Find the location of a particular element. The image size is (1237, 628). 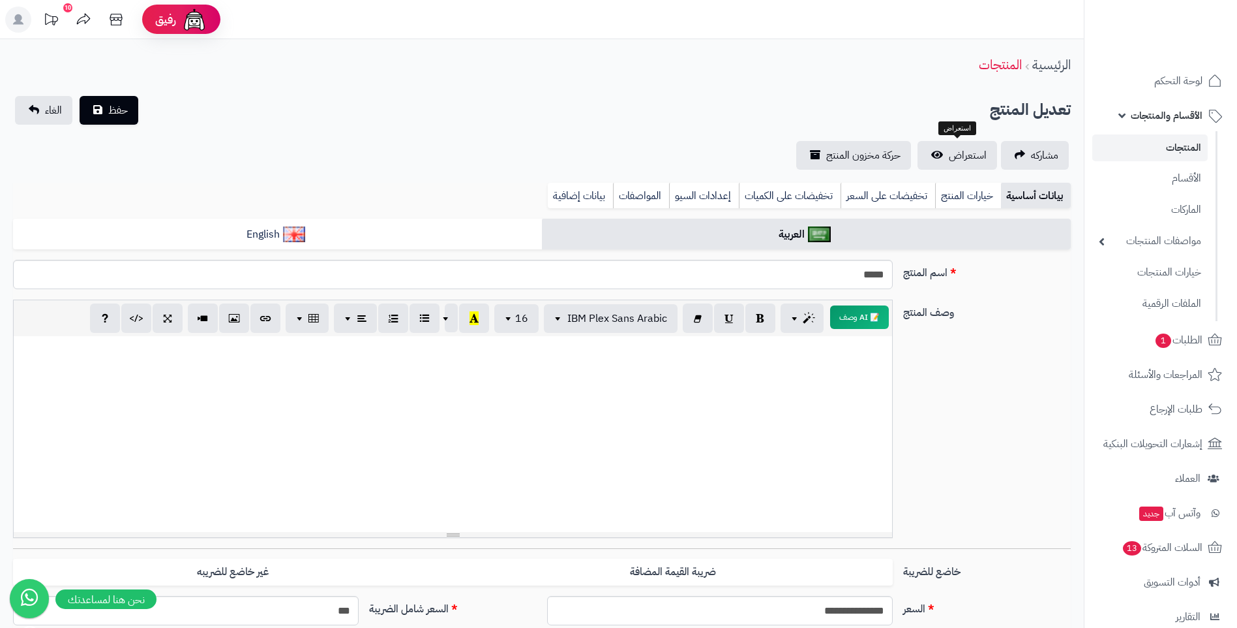

a: الغاء is located at coordinates (44, 110).